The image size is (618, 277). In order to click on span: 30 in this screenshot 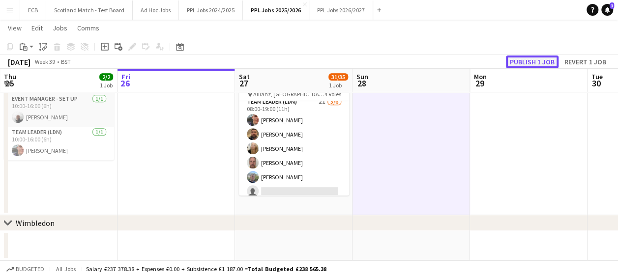, I will do `click(596, 83)`.